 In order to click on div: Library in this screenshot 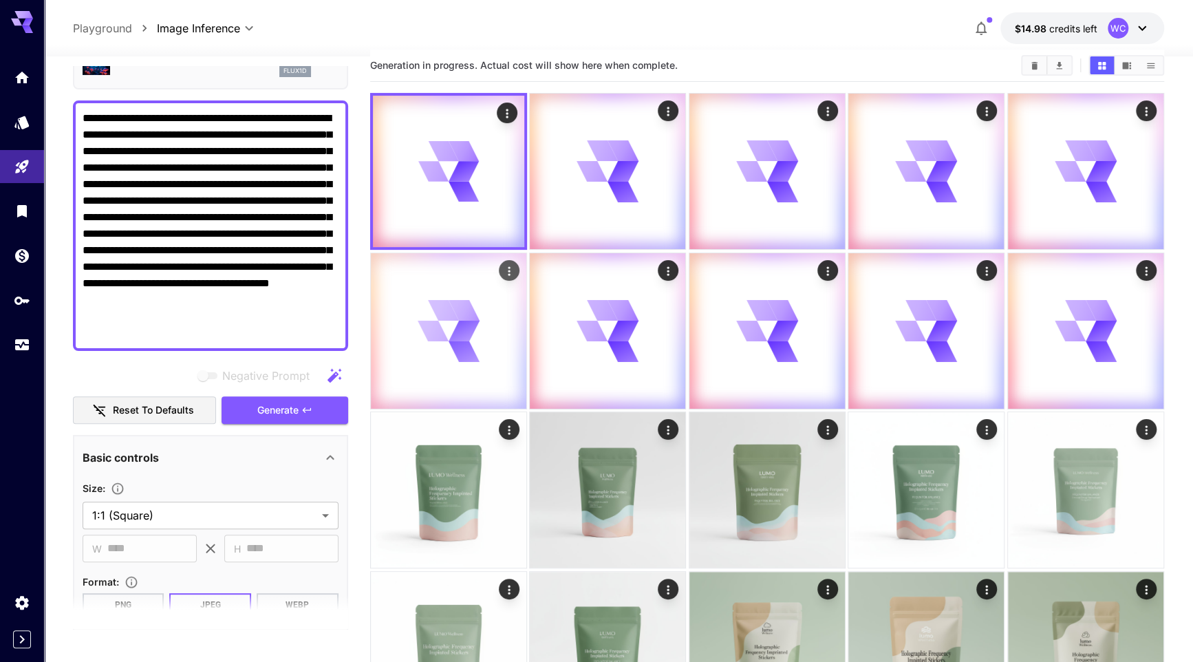, I will do `click(22, 211)`.